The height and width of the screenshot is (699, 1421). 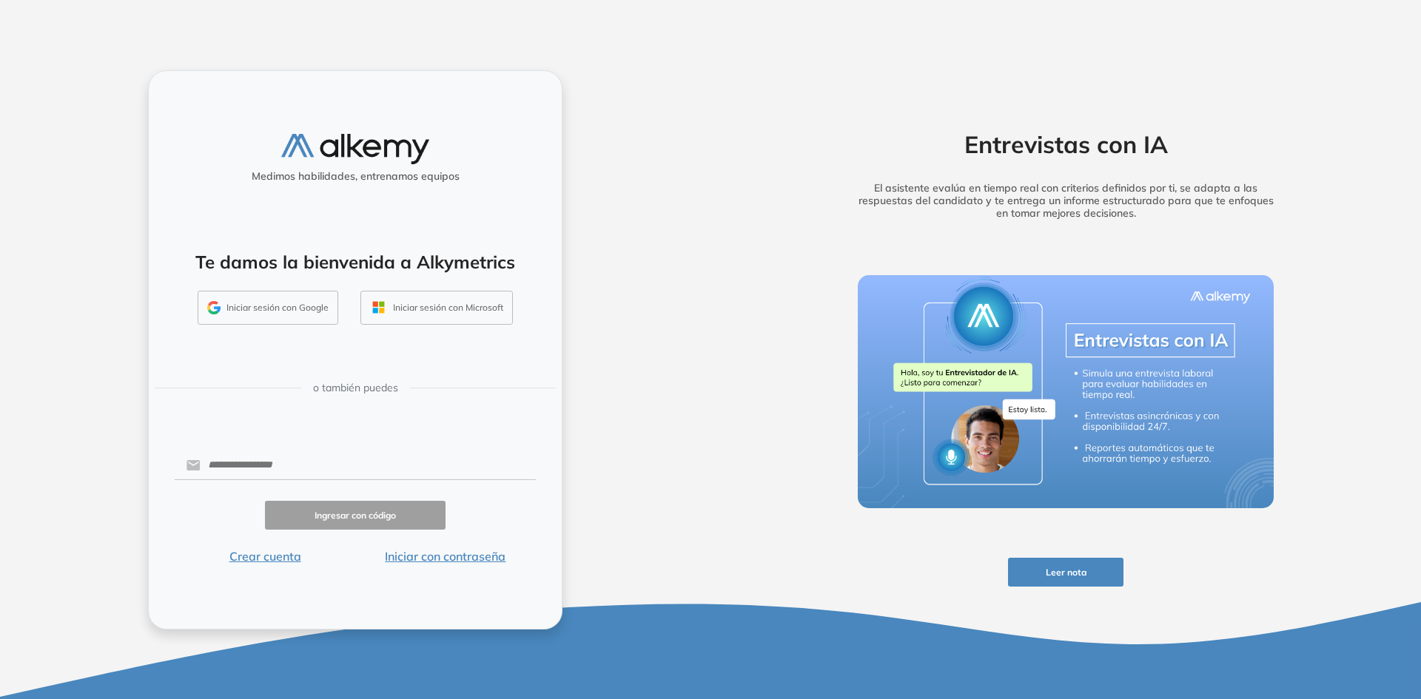 What do you see at coordinates (214, 308) in the screenshot?
I see `img: GMAIL_ICON` at bounding box center [214, 308].